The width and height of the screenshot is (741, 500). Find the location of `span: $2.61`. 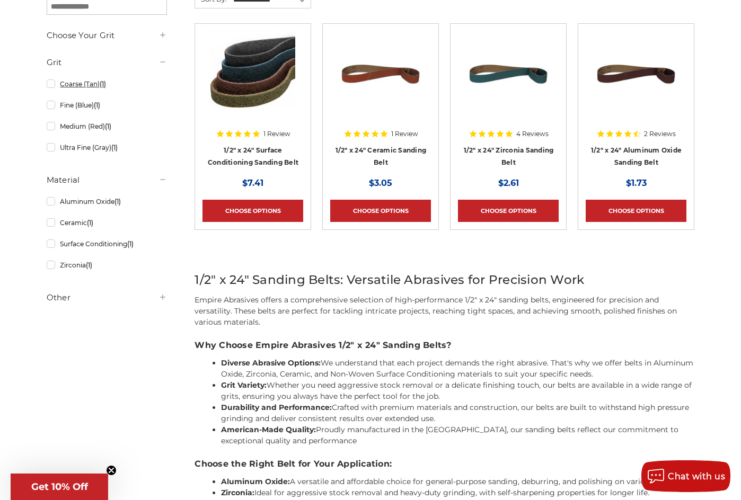

span: $2.61 is located at coordinates (508, 183).